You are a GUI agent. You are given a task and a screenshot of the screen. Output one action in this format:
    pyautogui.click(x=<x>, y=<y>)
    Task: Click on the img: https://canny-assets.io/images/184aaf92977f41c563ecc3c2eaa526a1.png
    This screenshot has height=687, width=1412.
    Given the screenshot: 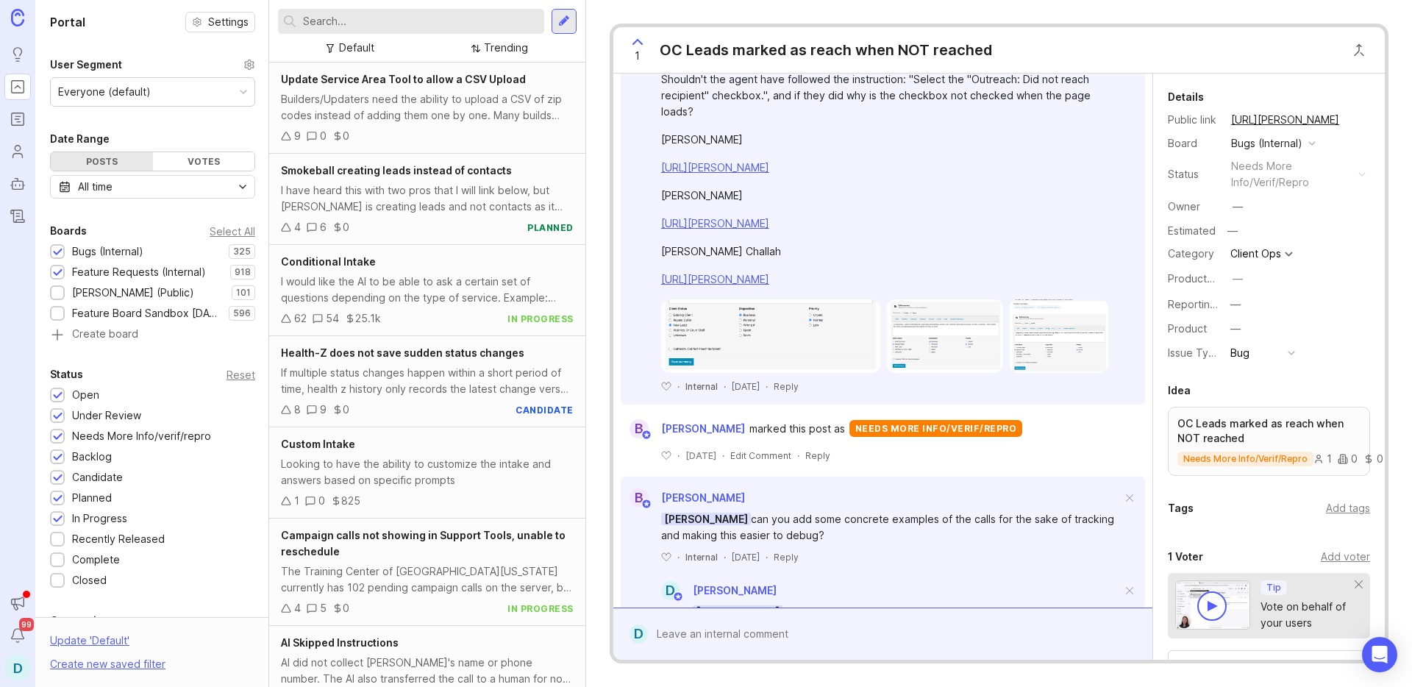 What is the action you would take?
    pyautogui.click(x=770, y=336)
    